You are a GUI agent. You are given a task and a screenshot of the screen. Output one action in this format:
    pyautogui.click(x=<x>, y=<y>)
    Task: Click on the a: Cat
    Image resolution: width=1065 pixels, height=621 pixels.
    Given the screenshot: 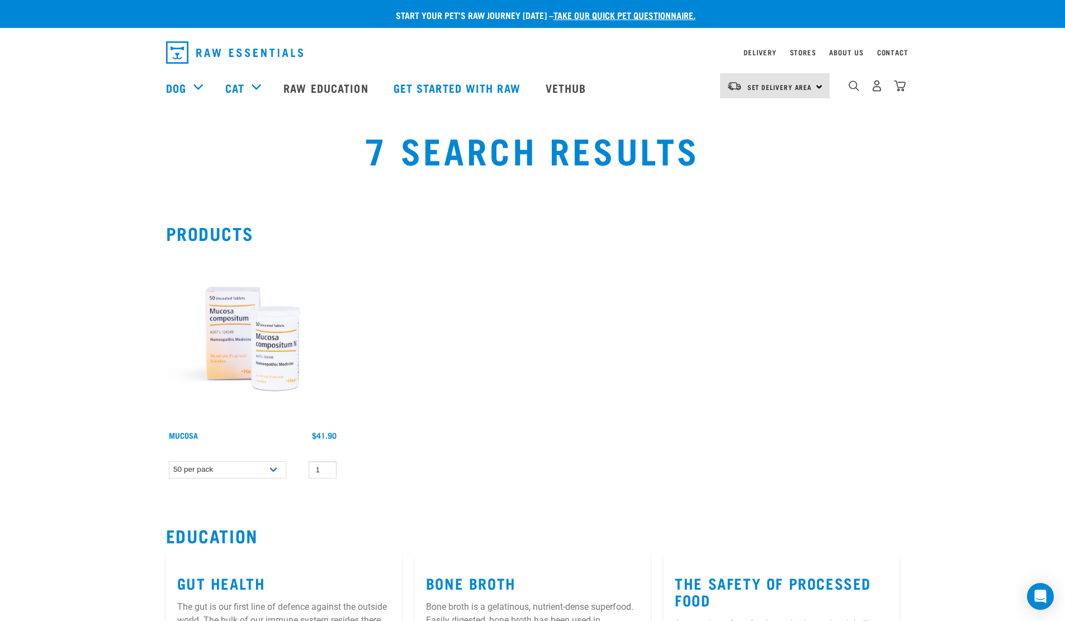 What is the action you would take?
    pyautogui.click(x=235, y=88)
    